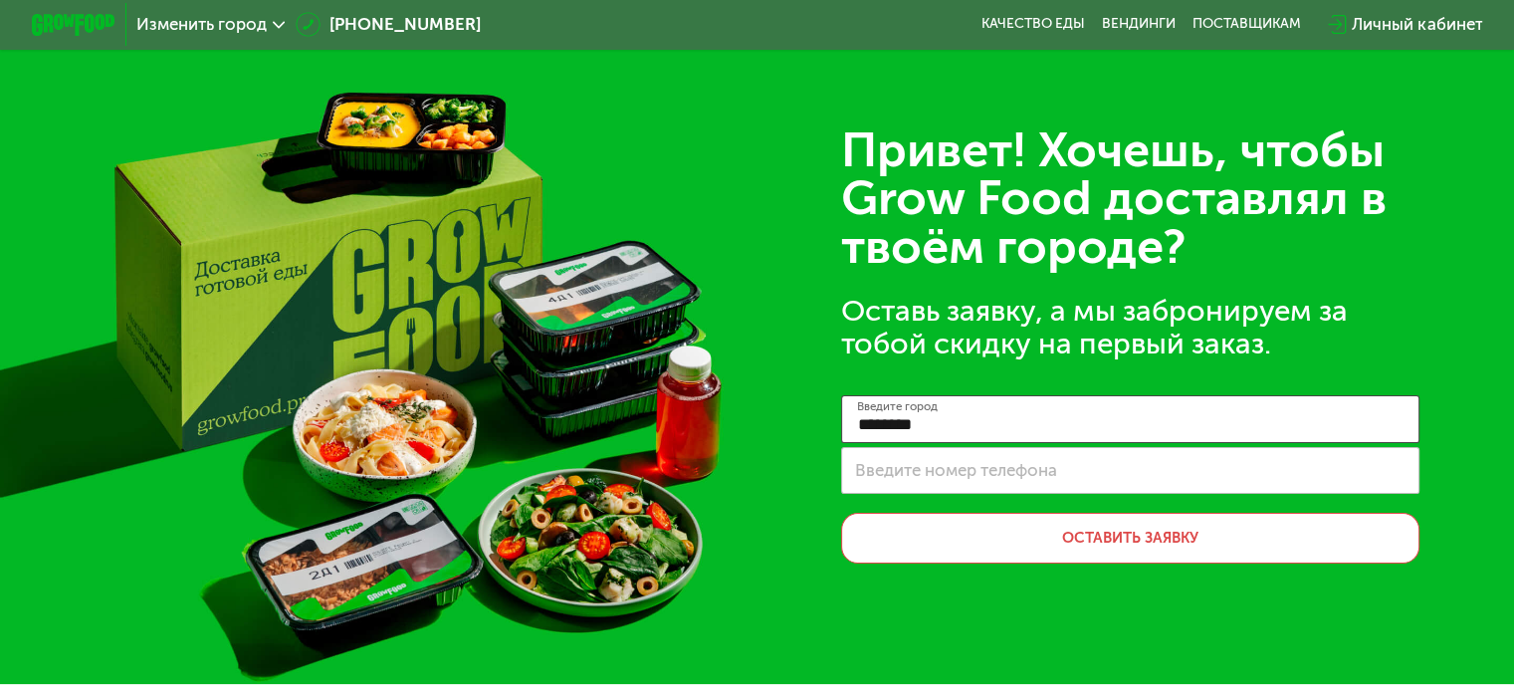 This screenshot has width=1514, height=700. Describe the element at coordinates (1129, 327) in the screenshot. I see `div: Оставь заявку, а мы забронируем за тобой скидку на первый заказ.` at that location.